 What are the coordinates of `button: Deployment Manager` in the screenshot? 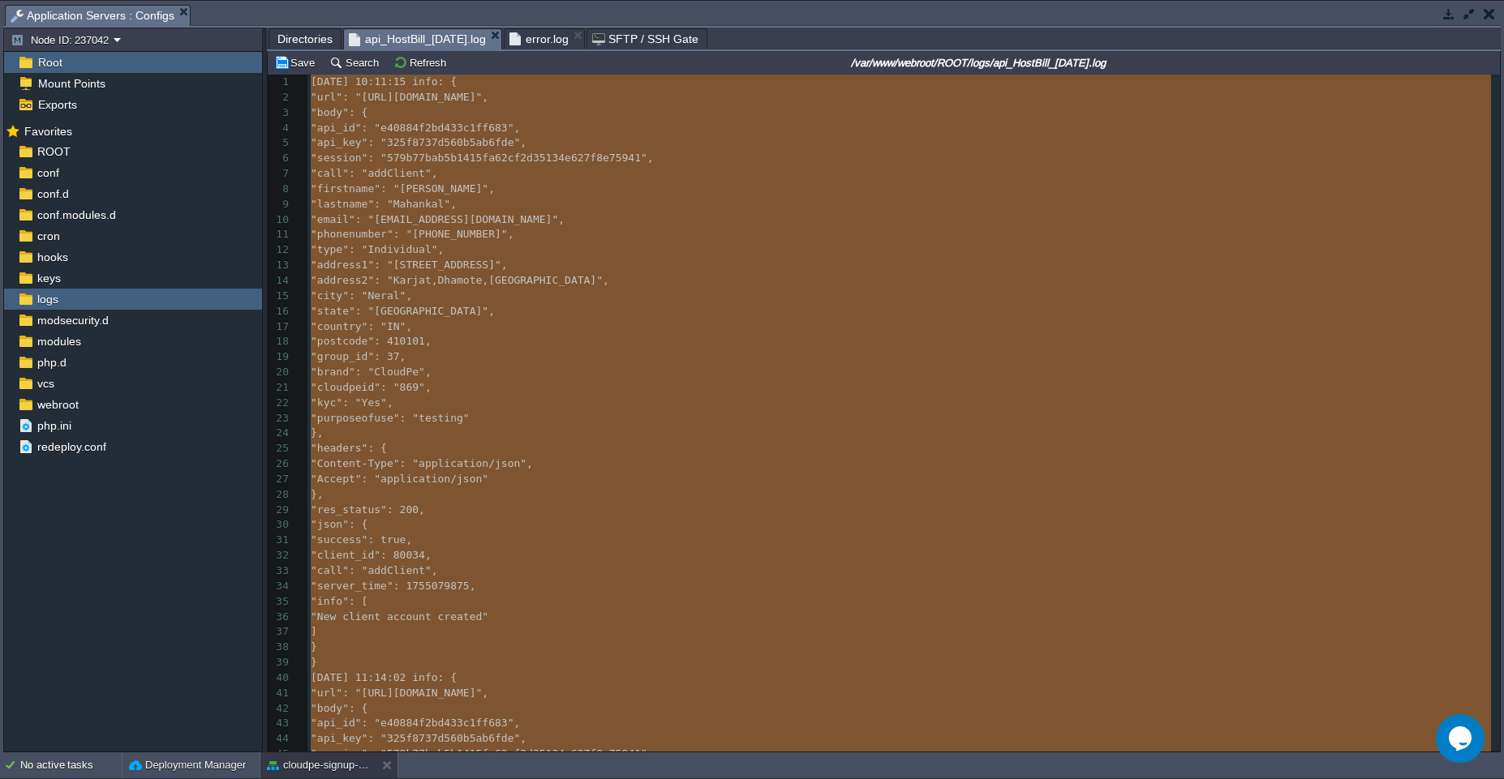 It's located at (187, 766).